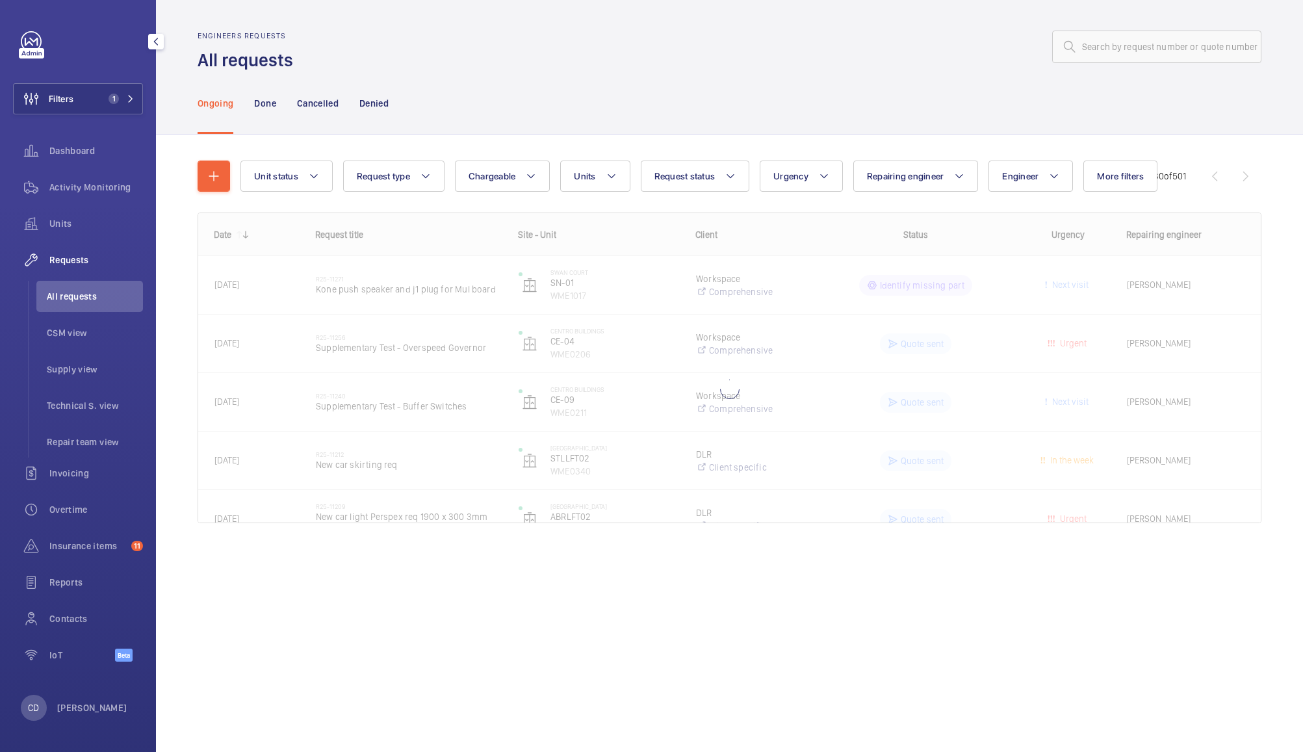 Image resolution: width=1303 pixels, height=752 pixels. Describe the element at coordinates (96, 582) in the screenshot. I see `span: Reports` at that location.